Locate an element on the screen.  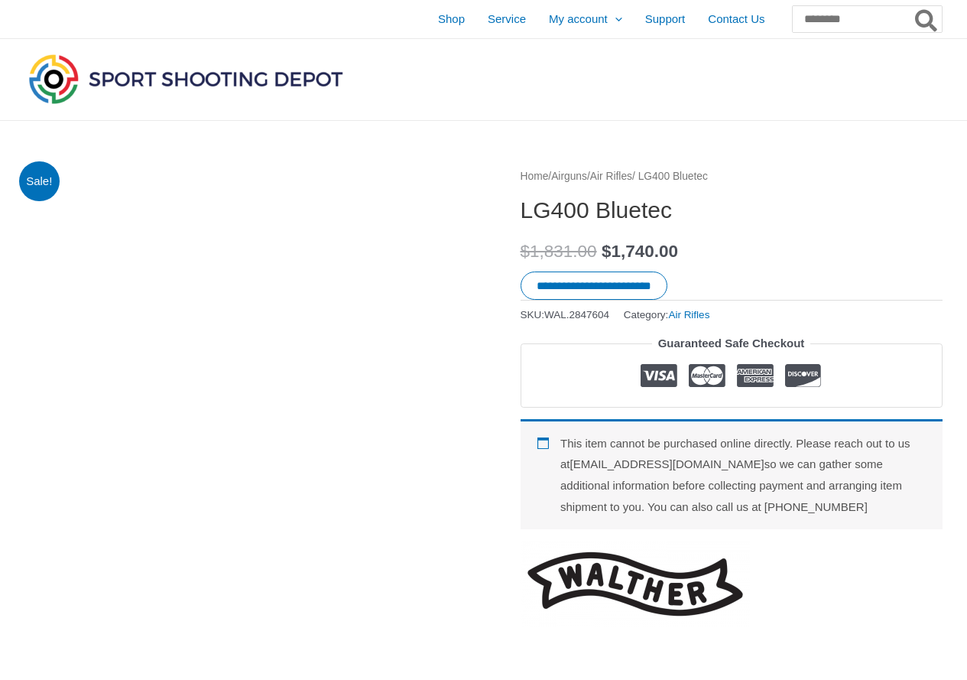
span: SKU: is located at coordinates (565, 314).